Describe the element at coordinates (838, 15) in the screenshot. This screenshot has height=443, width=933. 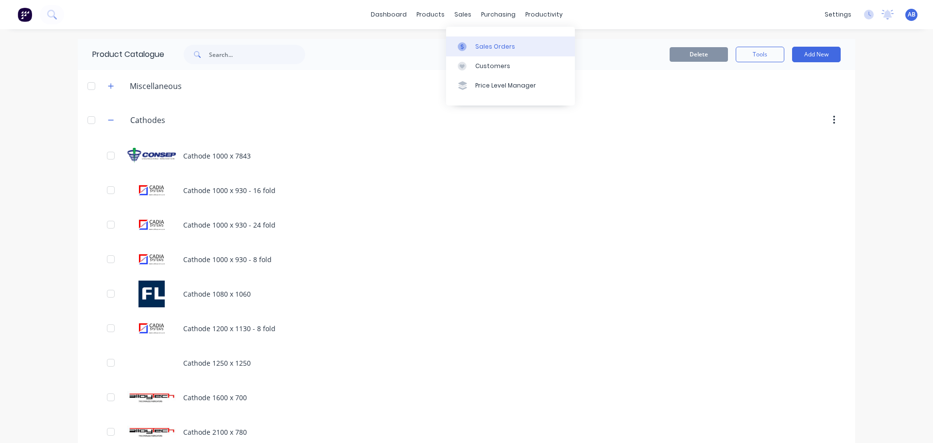
I see `div: settings` at that location.